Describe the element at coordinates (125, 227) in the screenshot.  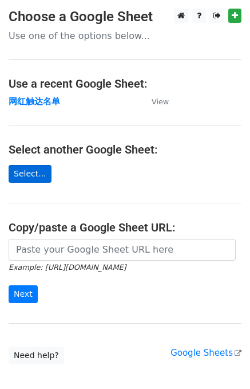
I see `h4: Copy/paste a Google Sheet URL:` at that location.